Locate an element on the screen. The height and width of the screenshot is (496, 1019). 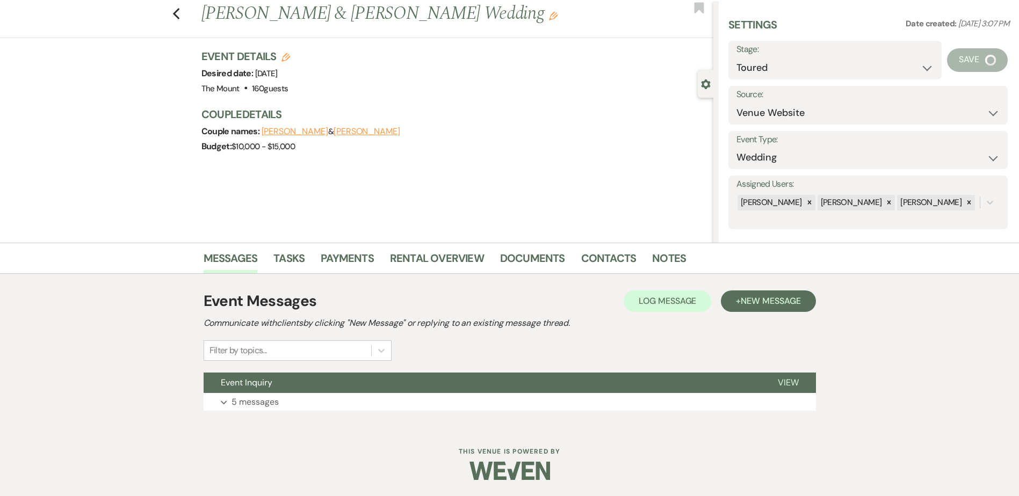
h1: Event Messages is located at coordinates (260, 301).